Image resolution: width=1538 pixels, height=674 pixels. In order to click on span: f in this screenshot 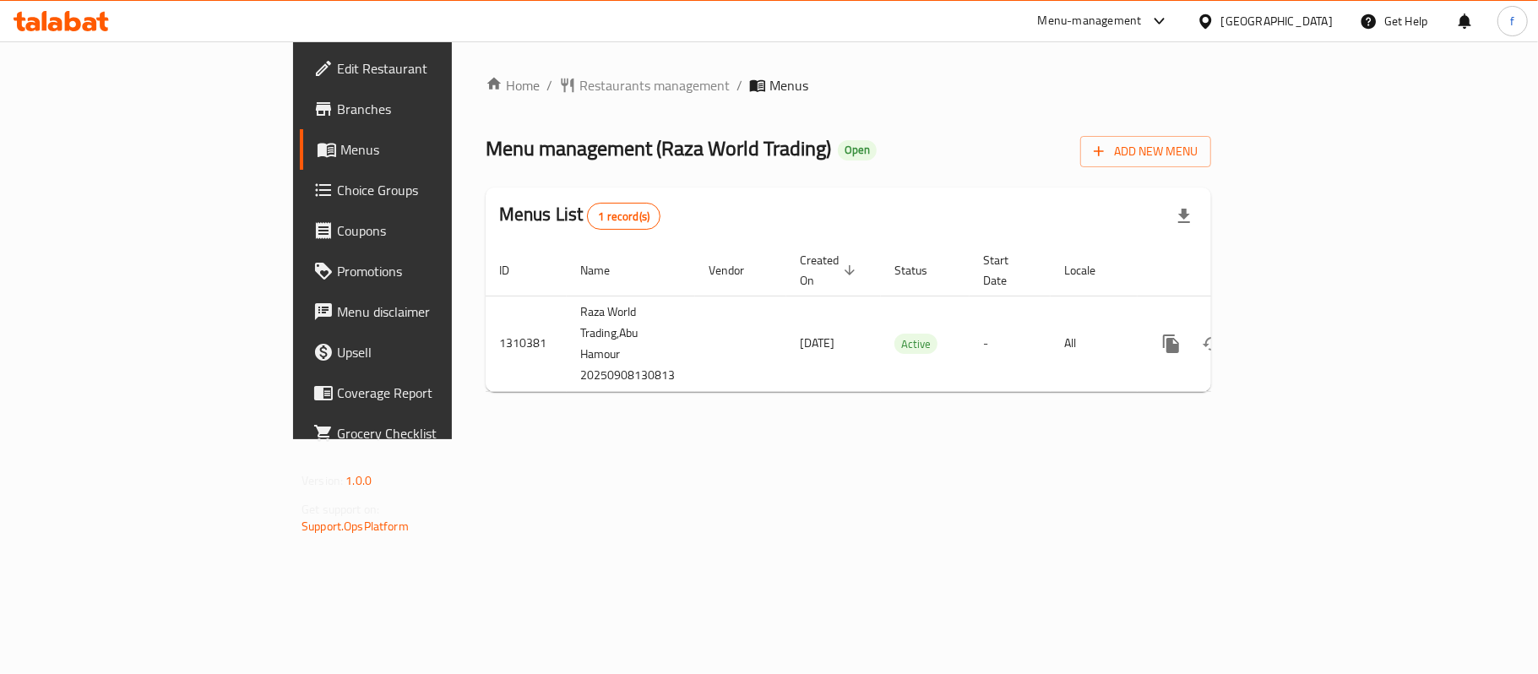, I will do `click(1512, 21)`.